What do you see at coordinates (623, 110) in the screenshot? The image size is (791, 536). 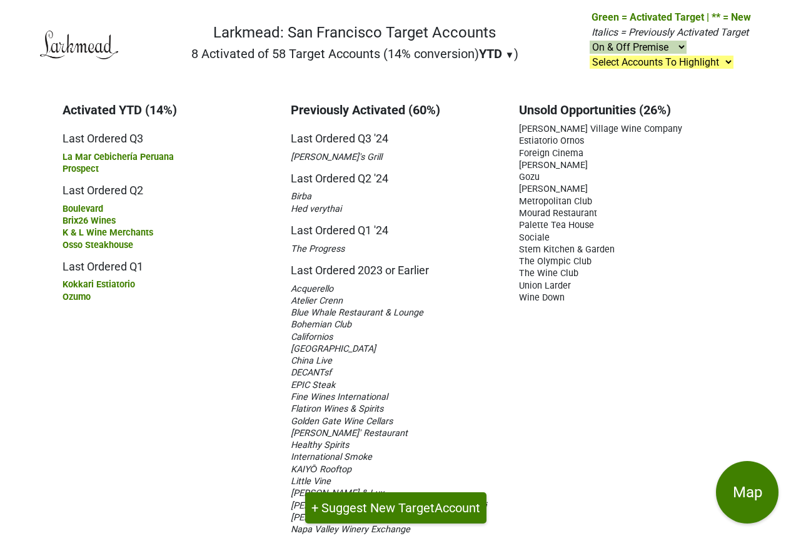 I see `h3: Unsold Opportunities (26%)` at bounding box center [623, 110].